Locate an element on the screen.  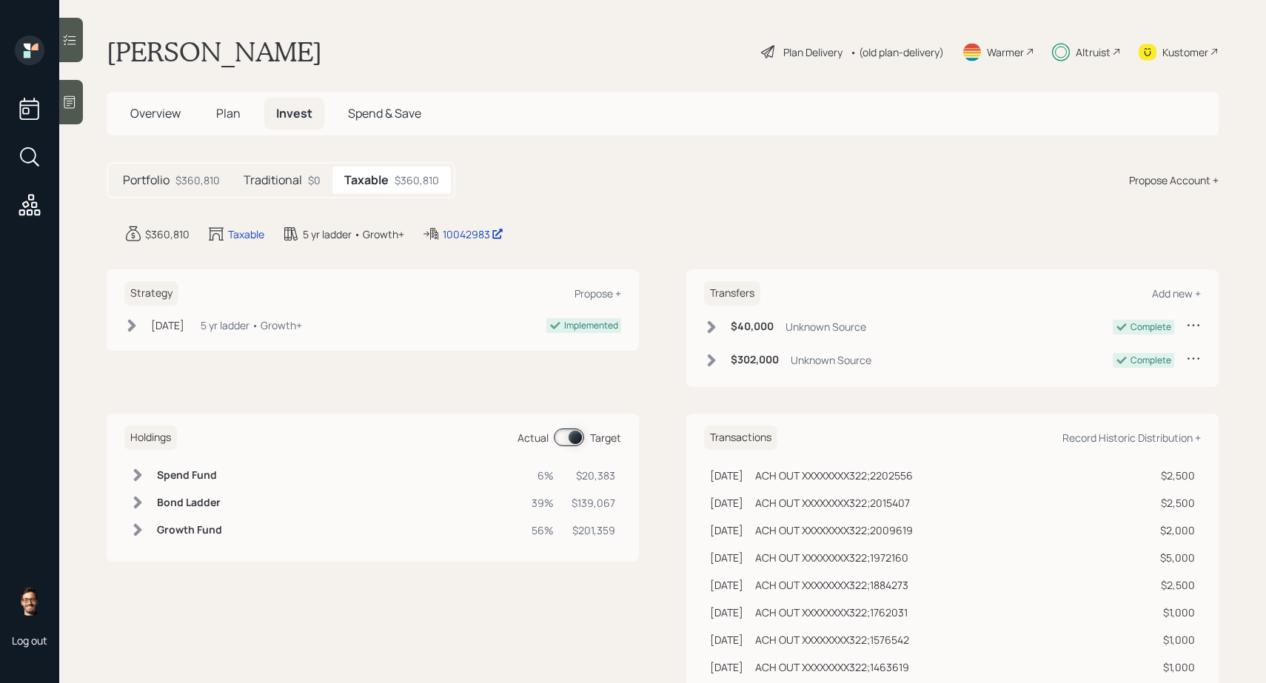
h5: Portfolio is located at coordinates (146, 180).